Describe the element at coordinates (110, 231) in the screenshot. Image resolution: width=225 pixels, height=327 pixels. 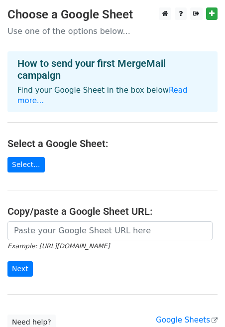
I see `input: Paste your Google Sheet URL here` at that location.